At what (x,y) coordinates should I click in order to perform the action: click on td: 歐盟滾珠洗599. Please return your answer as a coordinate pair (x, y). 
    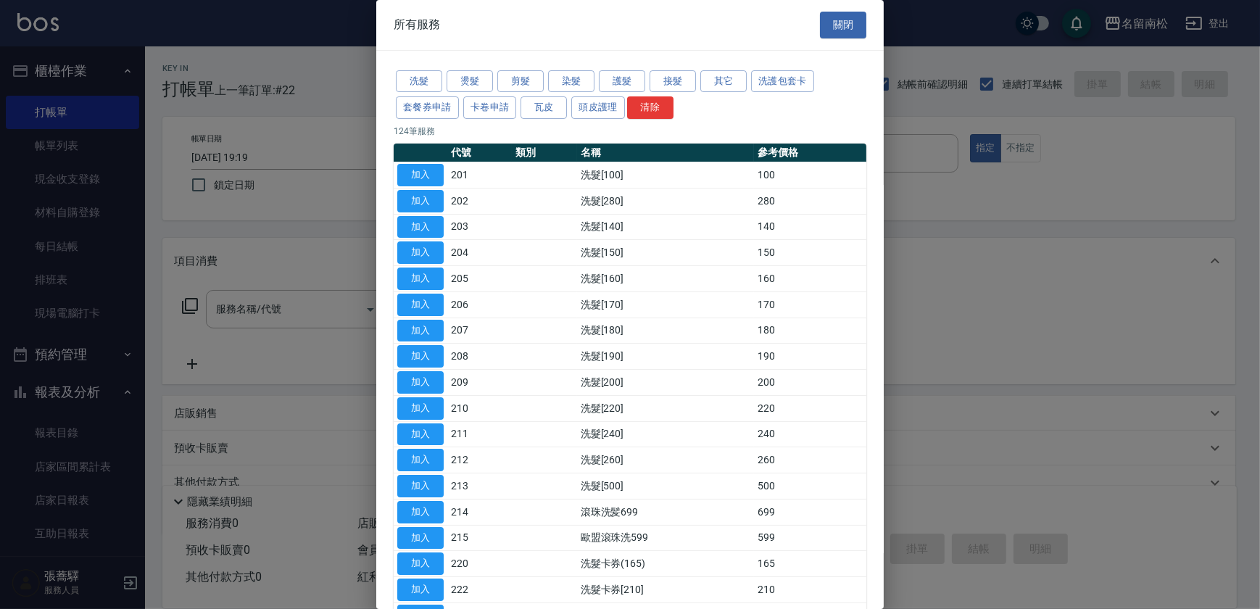
    Looking at the image, I should click on (666, 538).